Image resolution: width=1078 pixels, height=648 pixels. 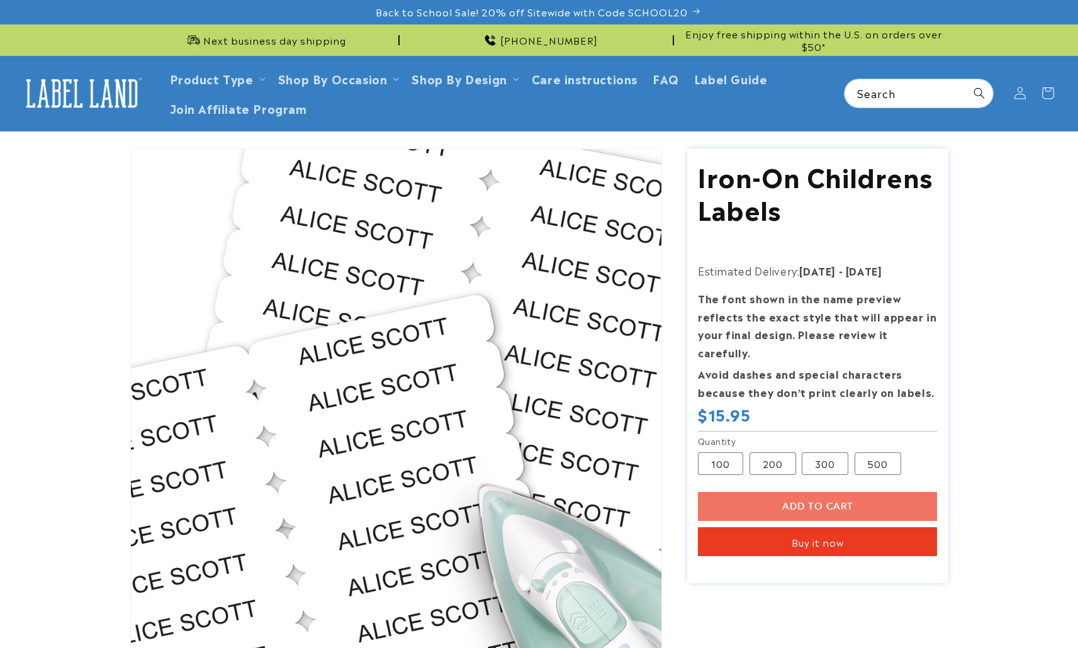 What do you see at coordinates (216, 78) in the screenshot?
I see `summary: Product Type` at bounding box center [216, 78].